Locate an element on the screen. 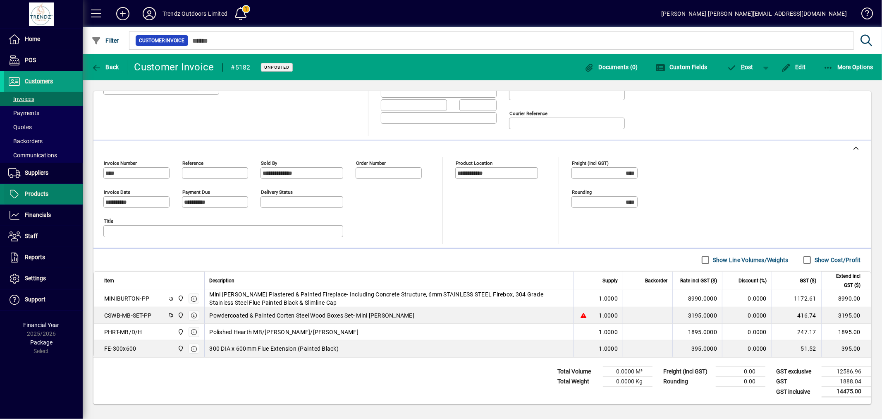 The height and width of the screenshot is (419, 882). div: 1895.0000 is located at coordinates (697, 332).